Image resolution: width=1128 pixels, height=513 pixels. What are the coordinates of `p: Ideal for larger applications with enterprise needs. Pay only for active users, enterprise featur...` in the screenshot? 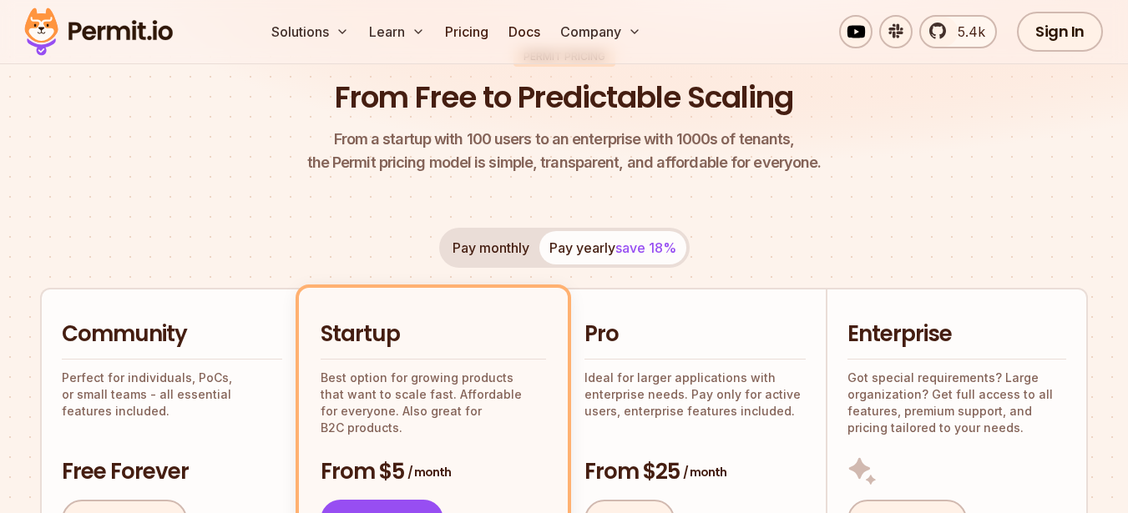 It's located at (695, 395).